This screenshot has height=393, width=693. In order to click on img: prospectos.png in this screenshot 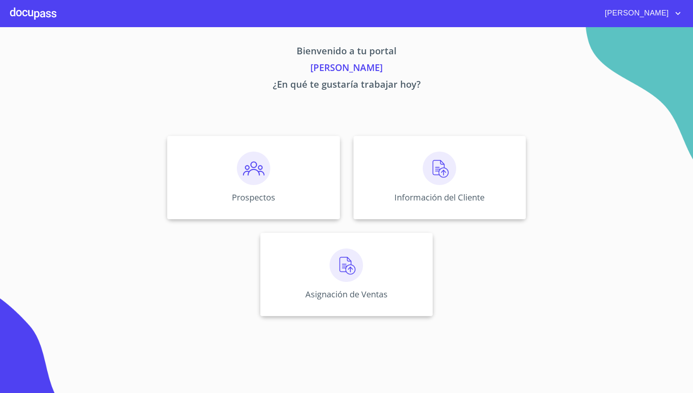, I will do `click(253, 168)`.